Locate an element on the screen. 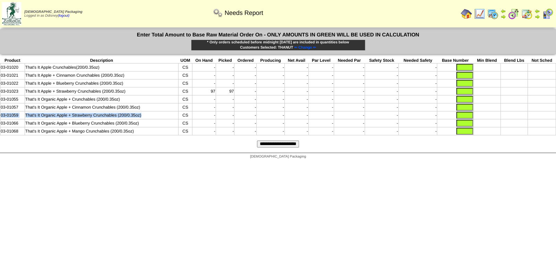  th: Base Number is located at coordinates (455, 60).